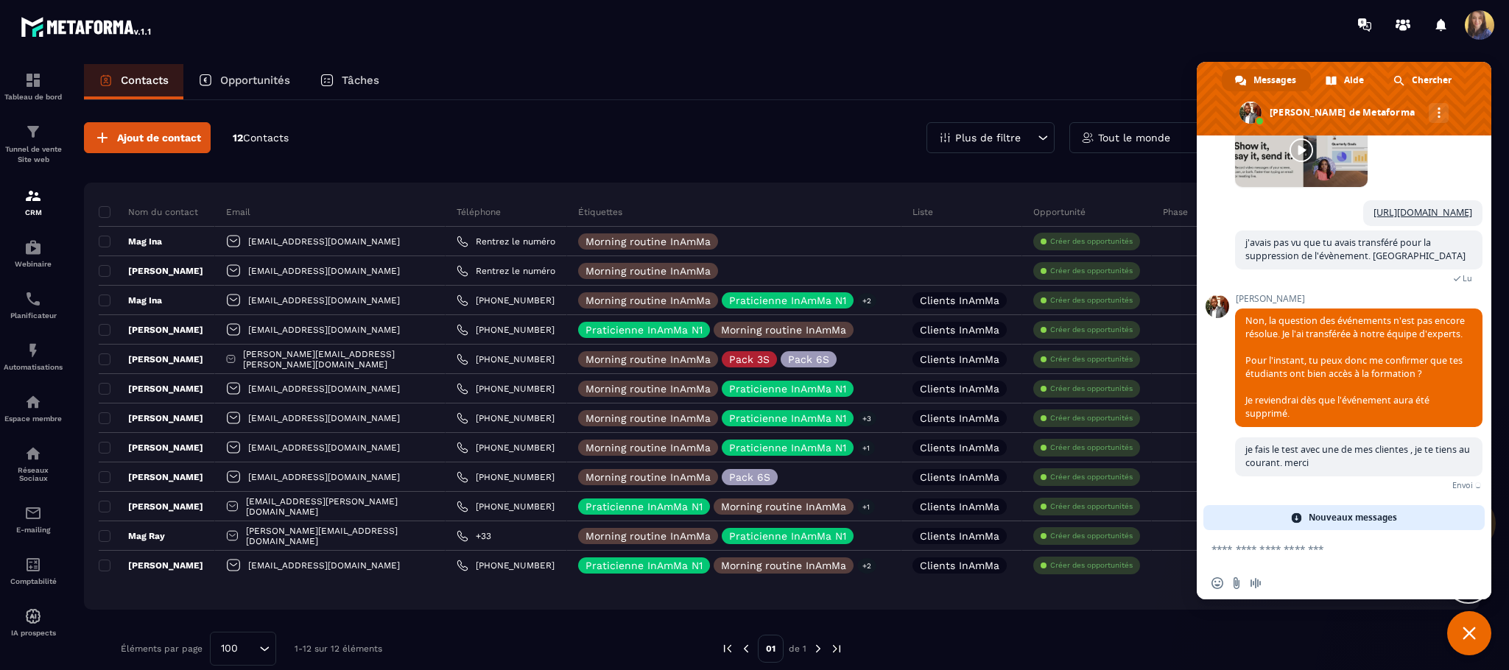 This screenshot has height=670, width=1509. Describe the element at coordinates (750, 477) in the screenshot. I see `p: Pack 6S` at that location.